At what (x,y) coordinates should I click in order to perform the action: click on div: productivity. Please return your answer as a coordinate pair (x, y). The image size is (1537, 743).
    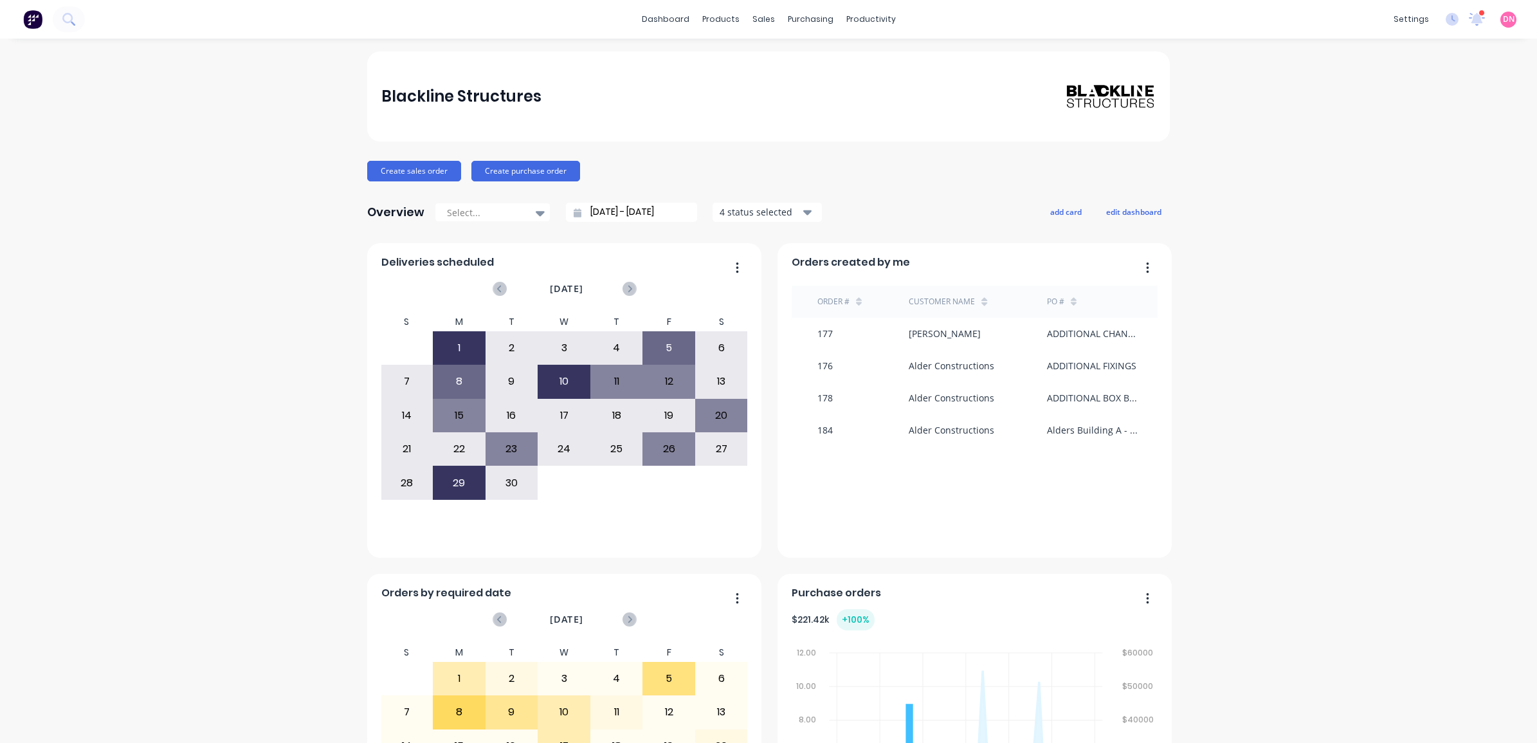
    Looking at the image, I should click on (871, 19).